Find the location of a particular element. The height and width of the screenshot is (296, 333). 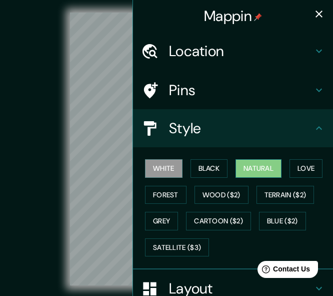

button: Cartoon ($2) is located at coordinates (219, 221).